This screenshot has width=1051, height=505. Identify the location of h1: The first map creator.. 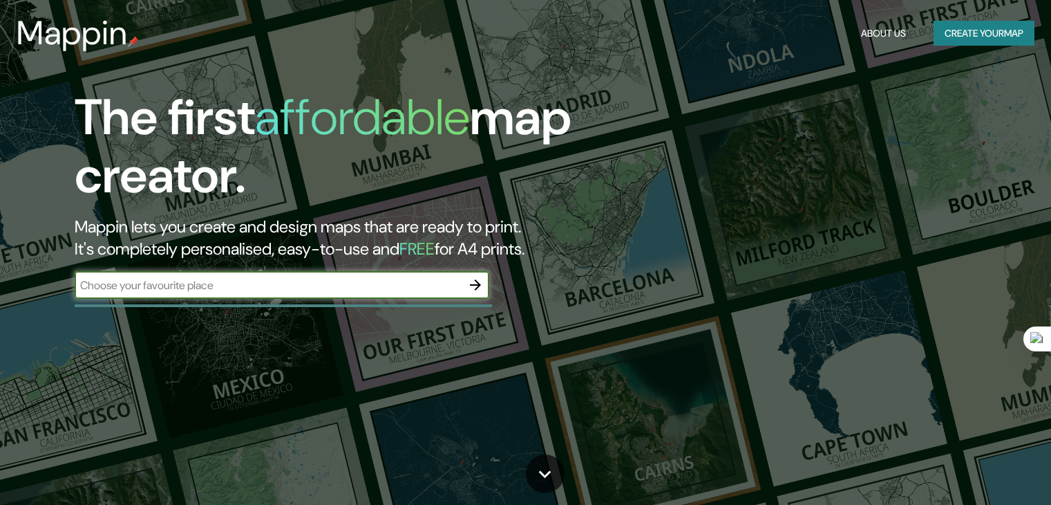
(337, 152).